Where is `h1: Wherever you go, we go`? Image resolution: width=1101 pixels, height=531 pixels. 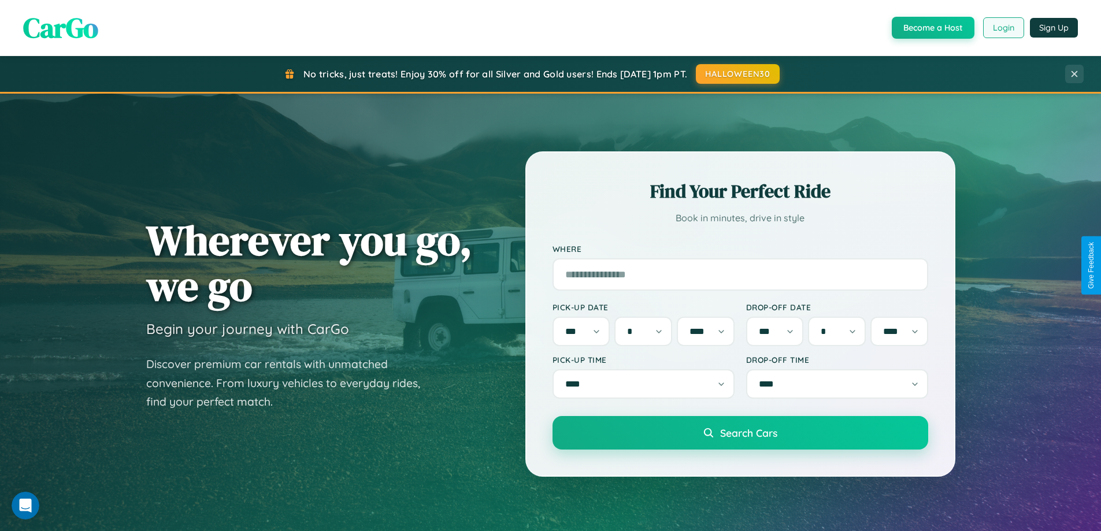
h1: Wherever you go, we go is located at coordinates (309, 263).